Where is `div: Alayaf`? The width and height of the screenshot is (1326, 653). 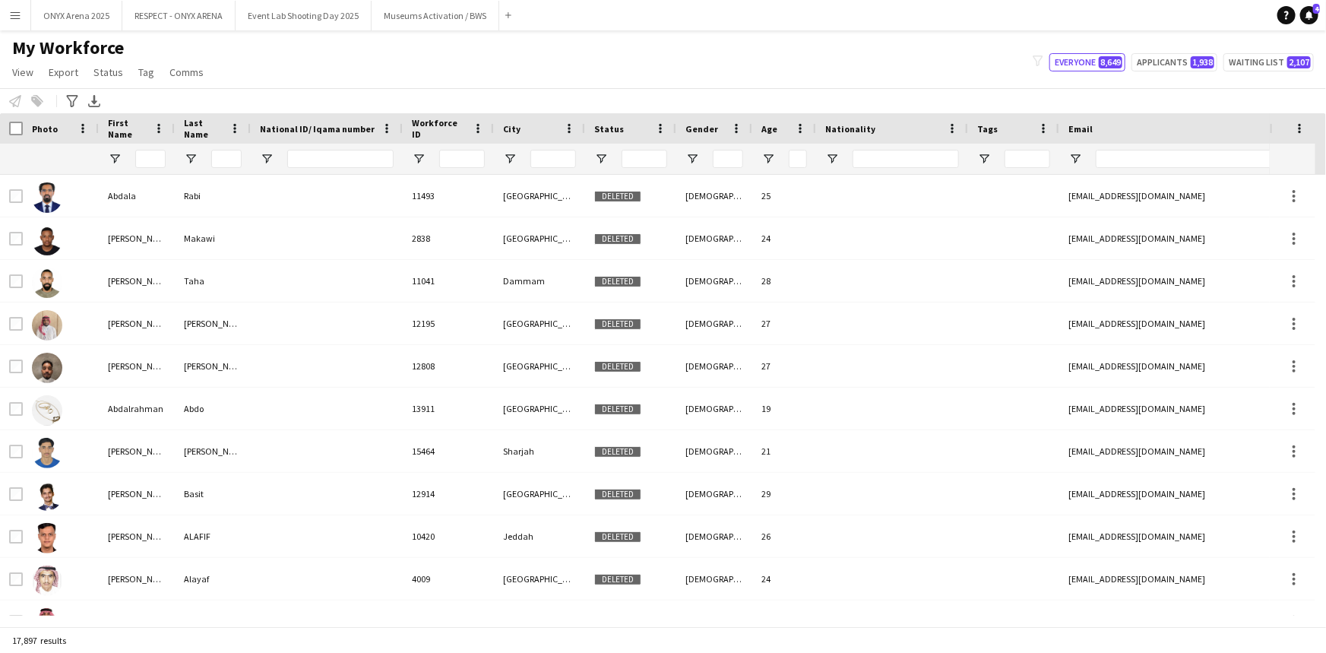
div: Alayaf is located at coordinates (213, 578).